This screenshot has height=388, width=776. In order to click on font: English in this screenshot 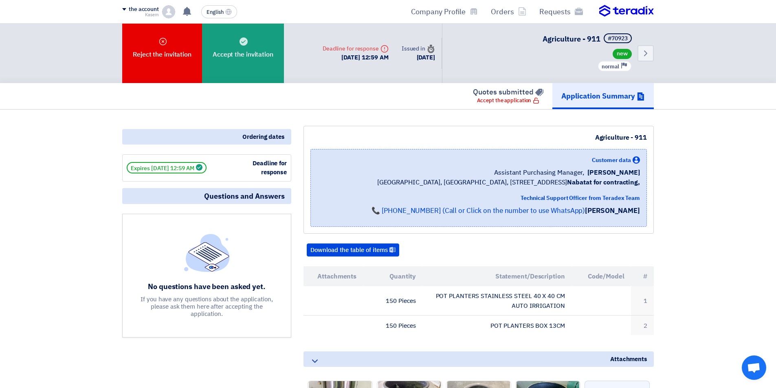, I will do `click(215, 12)`.